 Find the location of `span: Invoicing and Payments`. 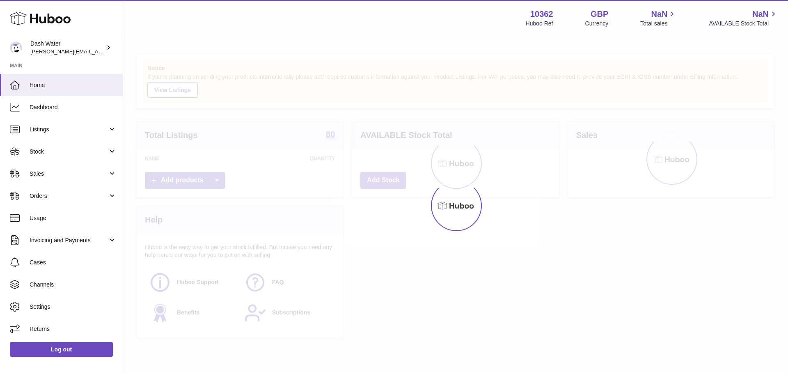

span: Invoicing and Payments is located at coordinates (69, 240).